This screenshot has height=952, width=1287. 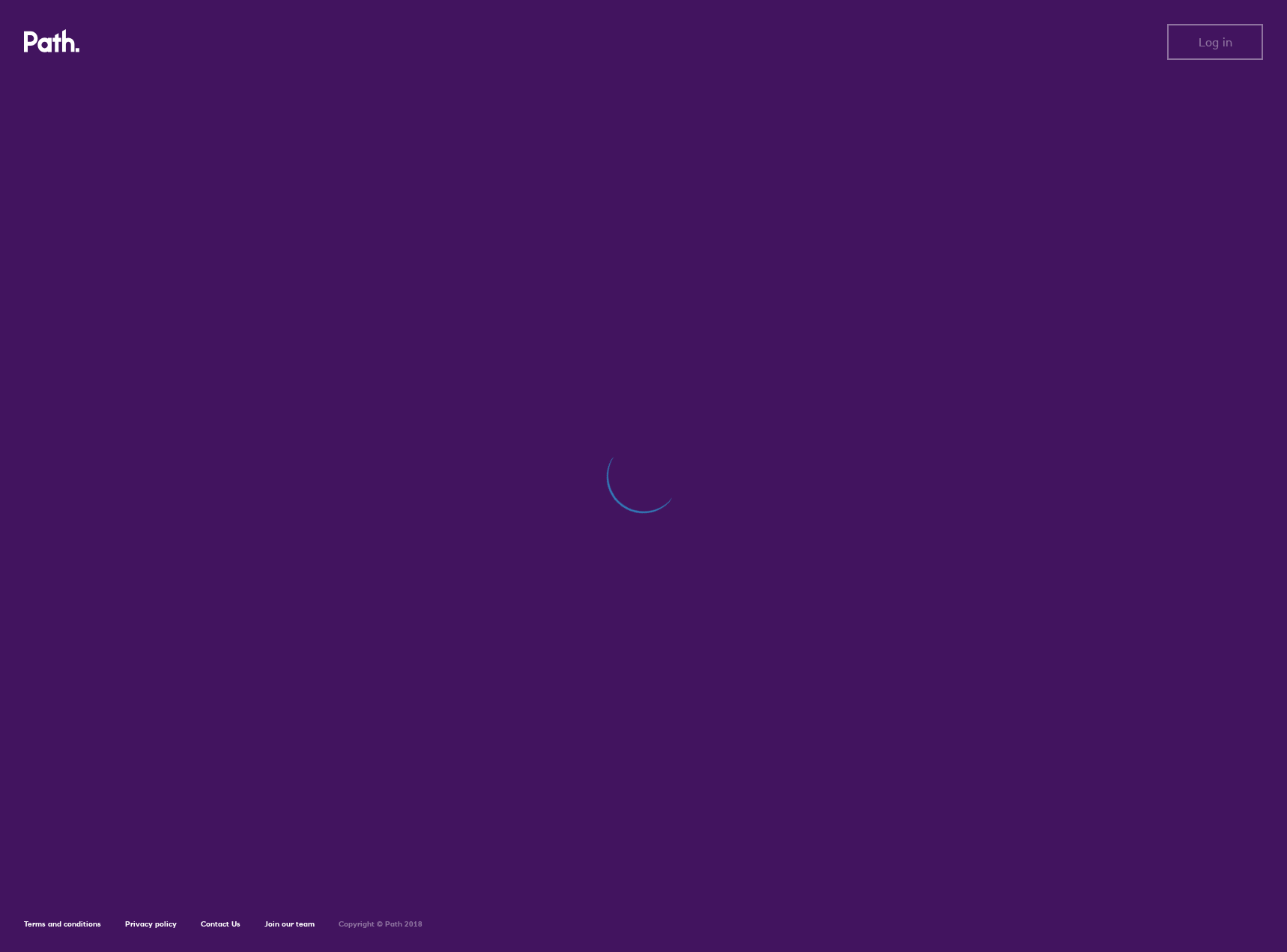 What do you see at coordinates (62, 923) in the screenshot?
I see `a: Terms and conditions` at bounding box center [62, 923].